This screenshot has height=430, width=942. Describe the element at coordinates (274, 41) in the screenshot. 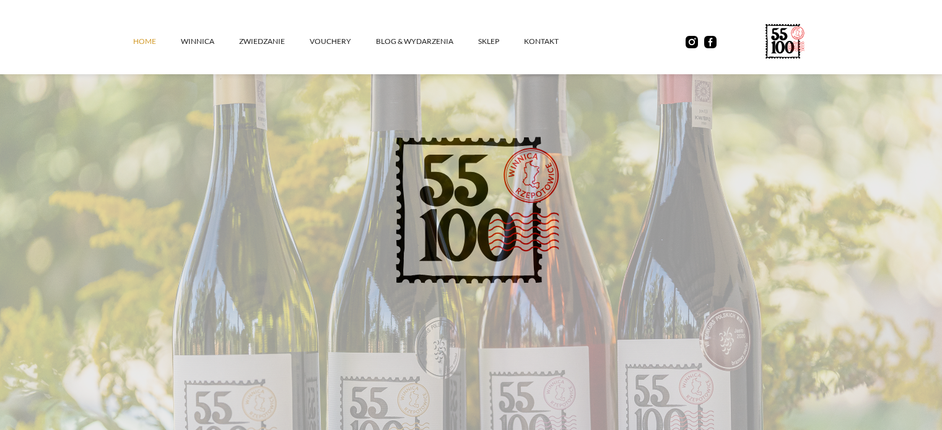

I see `a: ZWIEDZANIE` at that location.